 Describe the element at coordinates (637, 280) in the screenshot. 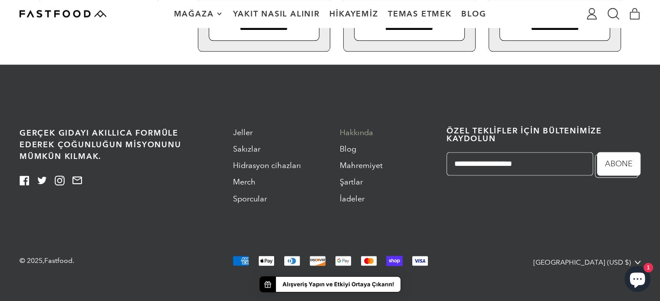

I see `inbox-online-store-chat: Shopify çevrimiçi mağaza sohbeti` at that location.